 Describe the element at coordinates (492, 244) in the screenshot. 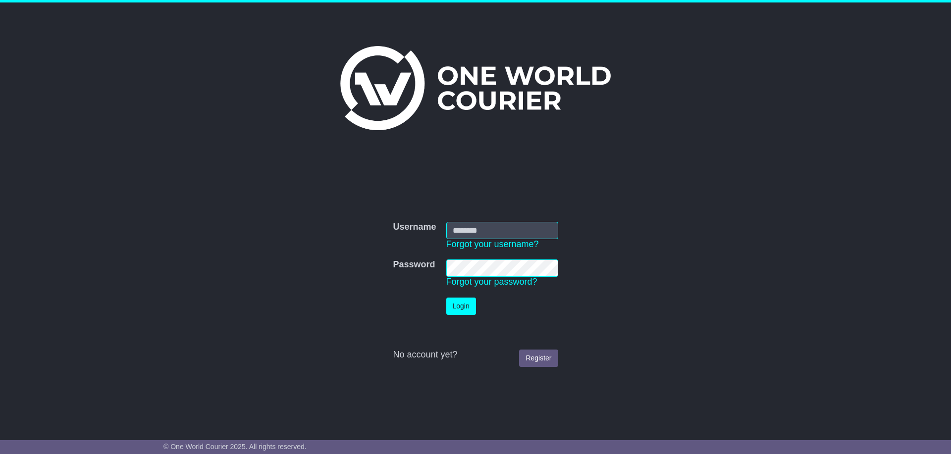

I see `a: Forgot your username?` at that location.